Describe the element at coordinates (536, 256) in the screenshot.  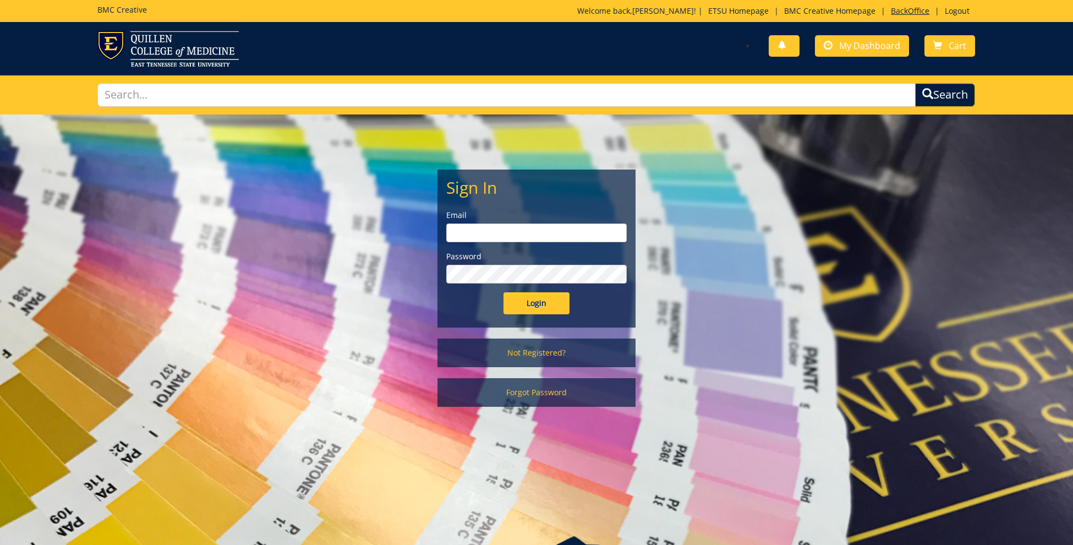
I see `label: Password` at that location.